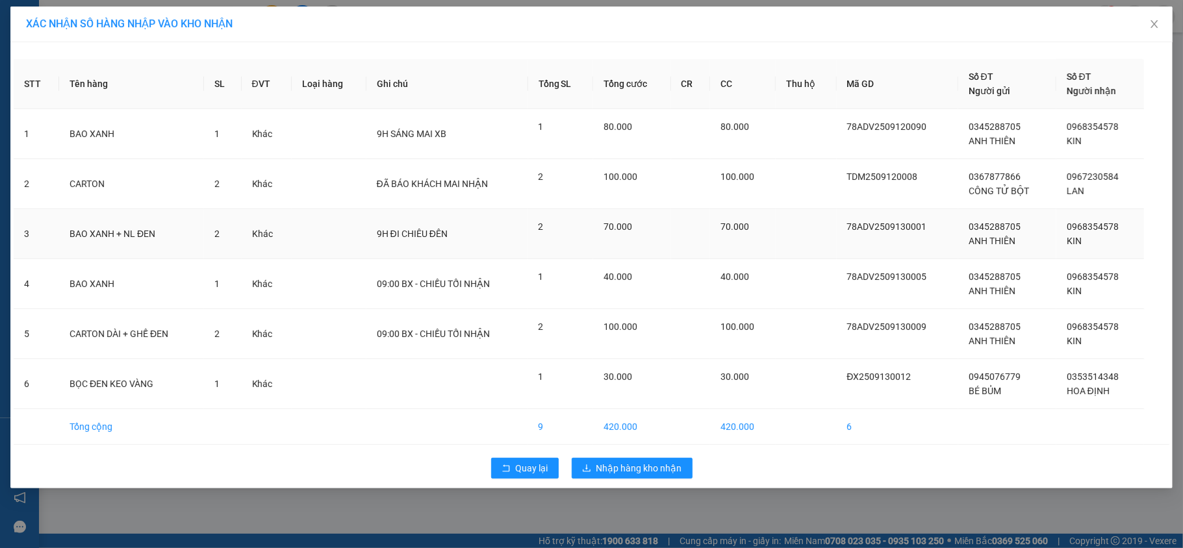 Image resolution: width=1183 pixels, height=548 pixels. Describe the element at coordinates (882, 177) in the screenshot. I see `span: TDM2509120008` at that location.